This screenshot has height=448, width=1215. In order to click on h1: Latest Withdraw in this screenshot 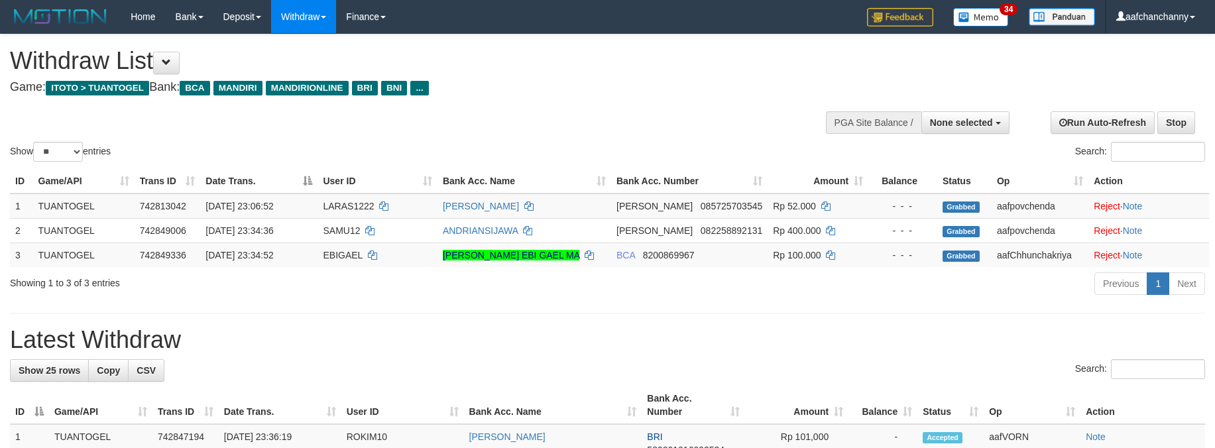, I will do `click(607, 340)`.